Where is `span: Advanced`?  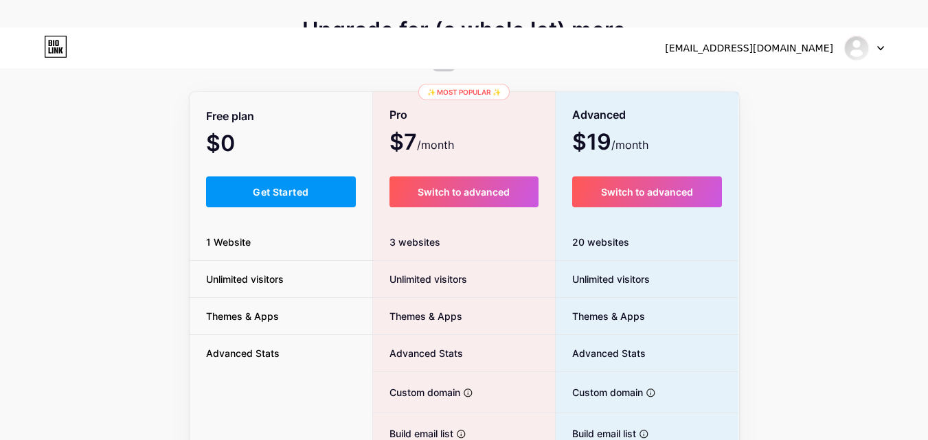 span: Advanced is located at coordinates (599, 115).